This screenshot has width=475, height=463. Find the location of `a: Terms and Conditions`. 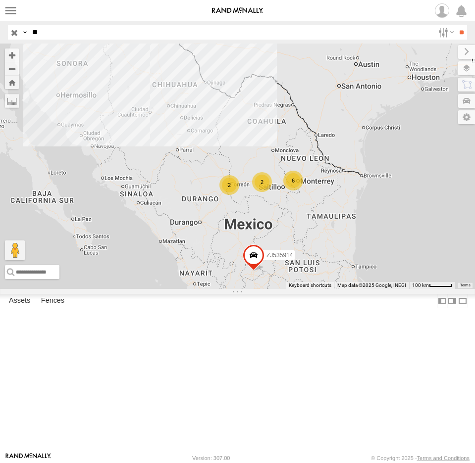

a: Terms and Conditions is located at coordinates (443, 459).